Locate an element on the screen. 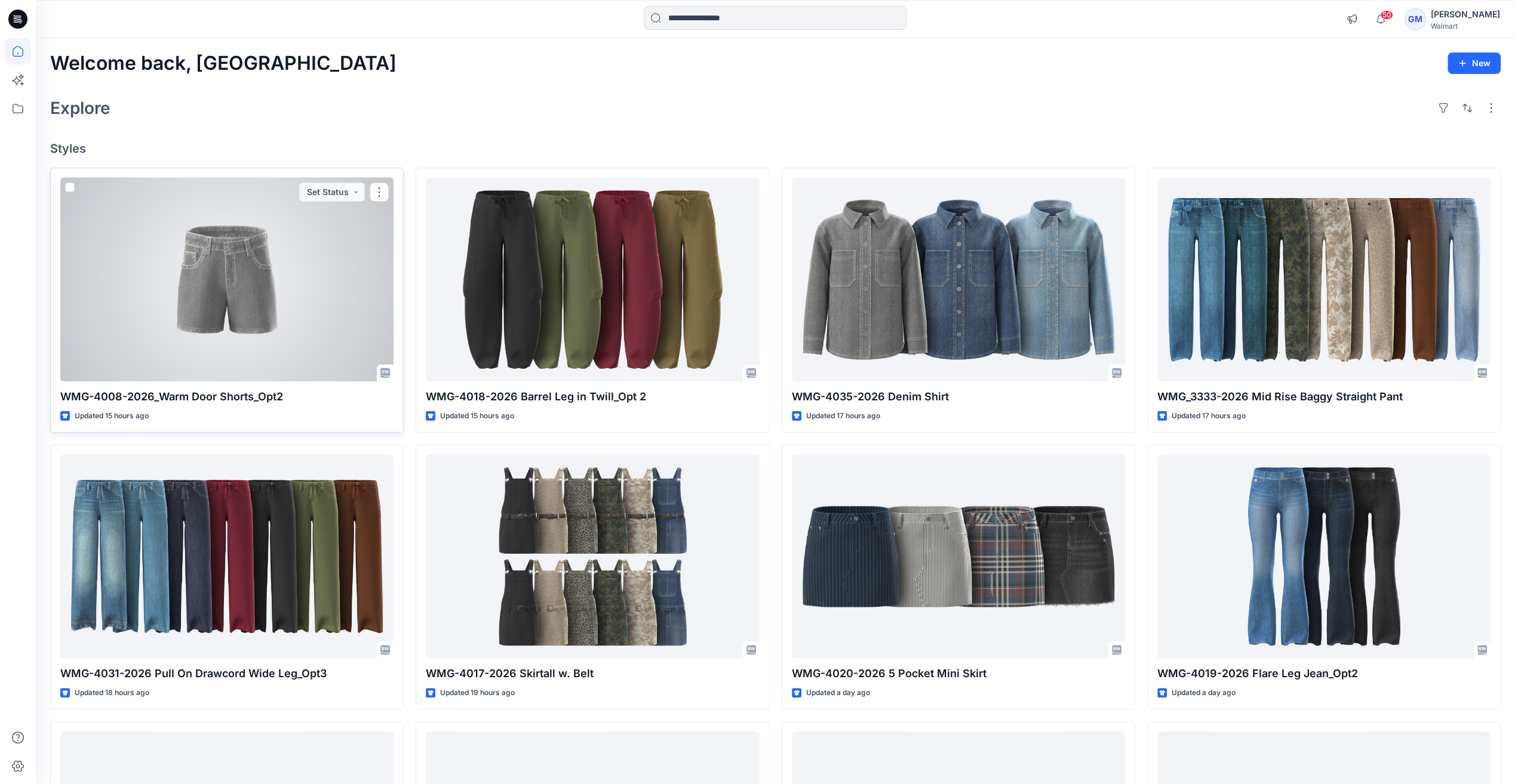  p: WMG-4035-2026 Denim Shirt is located at coordinates (958, 397).